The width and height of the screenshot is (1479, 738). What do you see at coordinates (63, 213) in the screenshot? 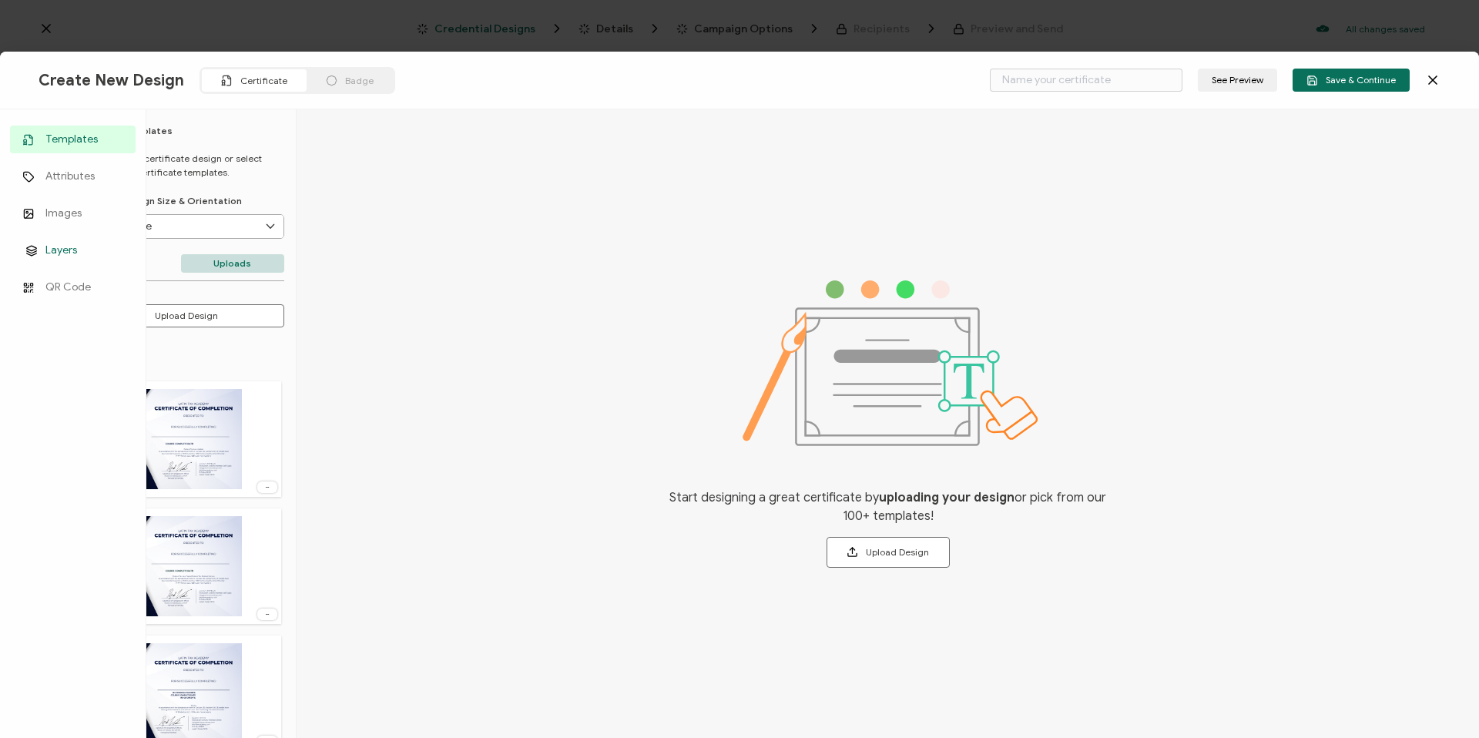
I see `span: Images` at bounding box center [63, 213].